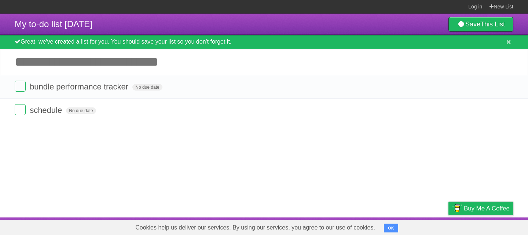 This screenshot has width=528, height=235. What do you see at coordinates (390, 226) in the screenshot?
I see `a: Developers` at bounding box center [390, 226].